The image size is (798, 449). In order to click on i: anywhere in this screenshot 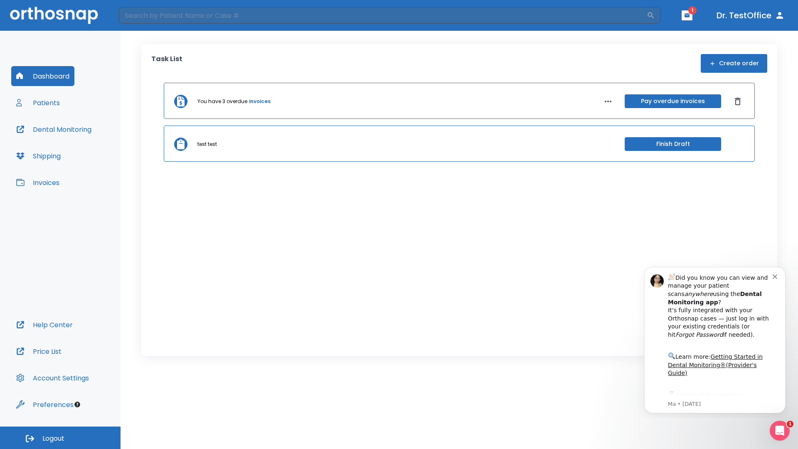, I will do `click(67, 35)`.